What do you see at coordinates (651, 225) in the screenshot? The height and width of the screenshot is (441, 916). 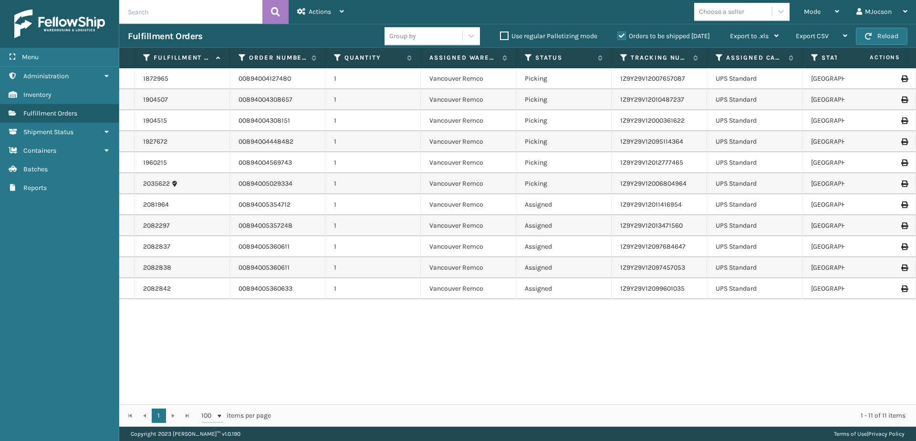 I see `a: 1Z9Y29V12013471560` at bounding box center [651, 225].